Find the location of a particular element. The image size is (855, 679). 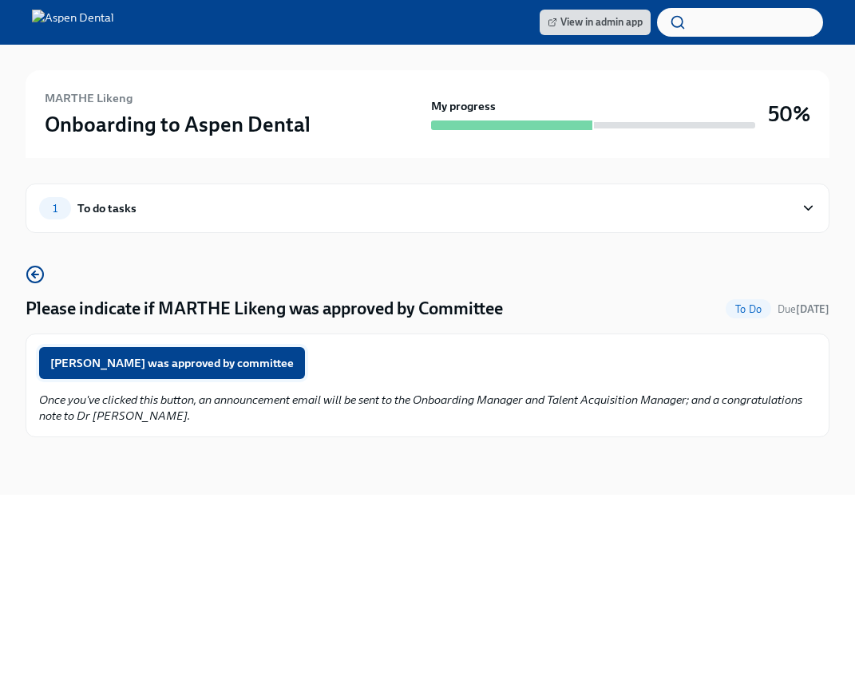

h3: Onboarding to Aspen Dental is located at coordinates (177, 125).